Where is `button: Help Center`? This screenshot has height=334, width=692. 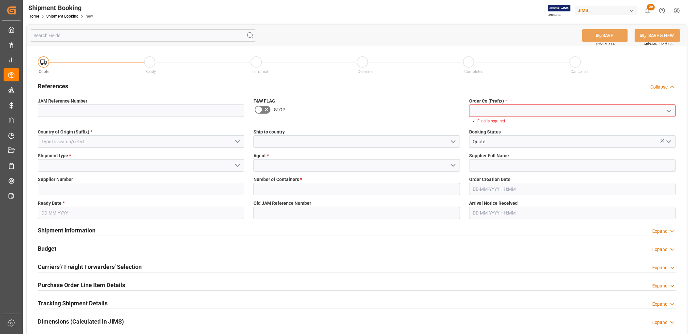 button: Help Center is located at coordinates (662, 10).